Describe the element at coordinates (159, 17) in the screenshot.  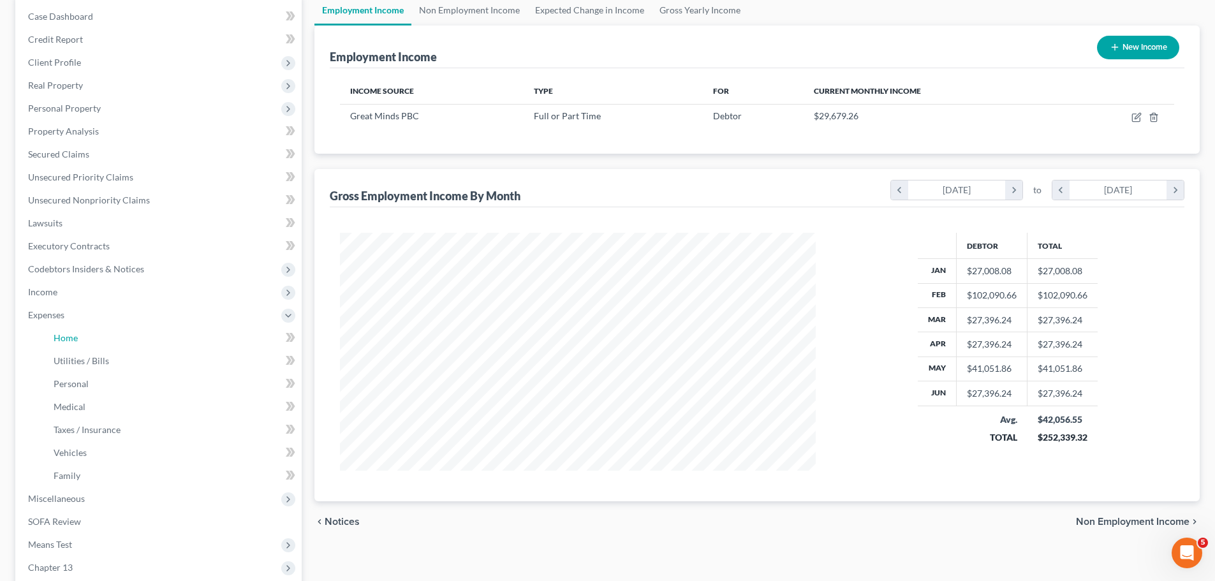
I see `a: Case Dashboard` at that location.